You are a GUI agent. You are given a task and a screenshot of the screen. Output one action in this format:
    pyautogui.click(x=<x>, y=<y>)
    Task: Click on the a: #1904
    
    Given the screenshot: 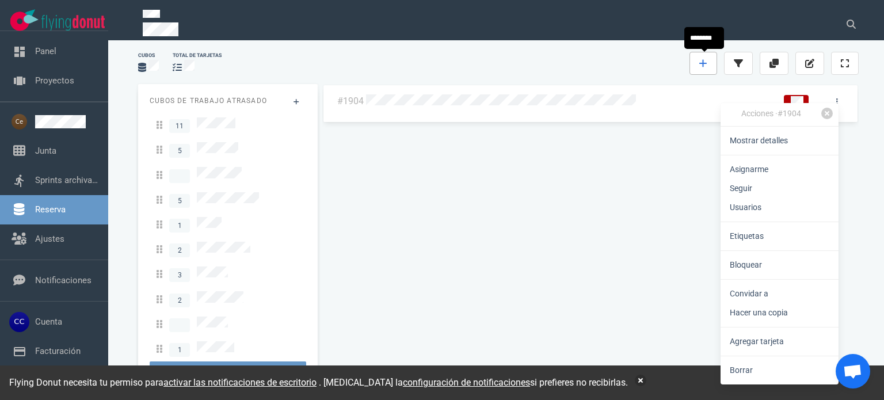 What is the action you would take?
    pyautogui.click(x=351, y=101)
    